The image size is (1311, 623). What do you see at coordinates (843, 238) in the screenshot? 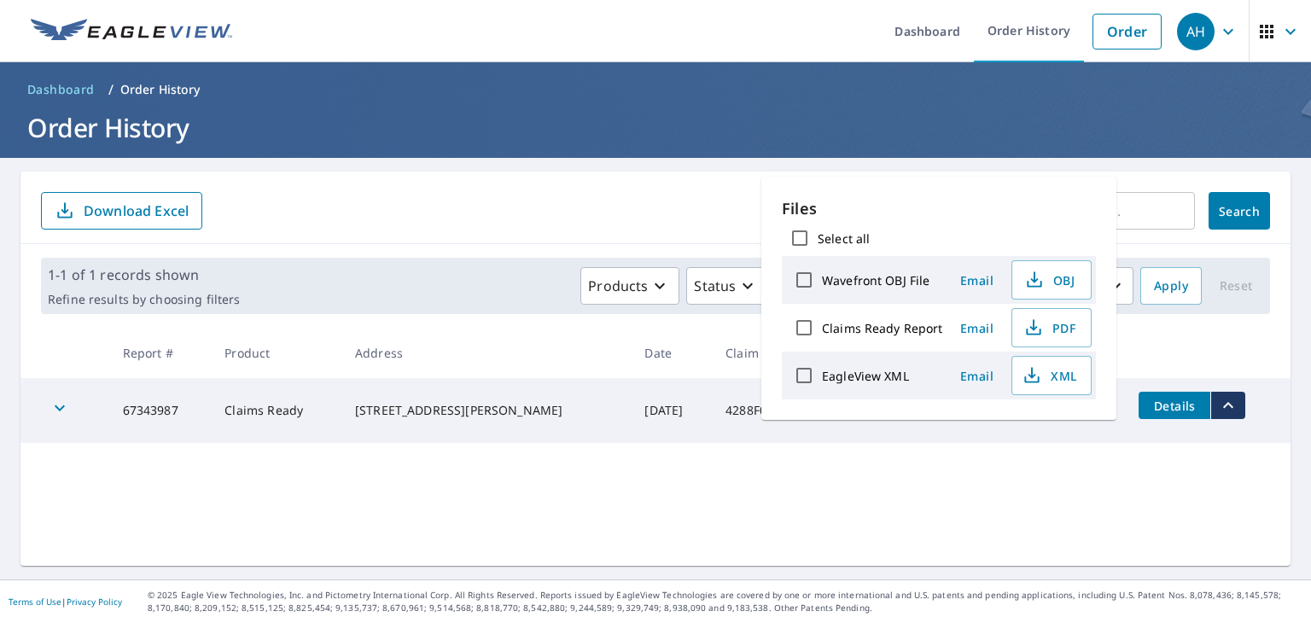
I see `label: Select all` at bounding box center [843, 238].